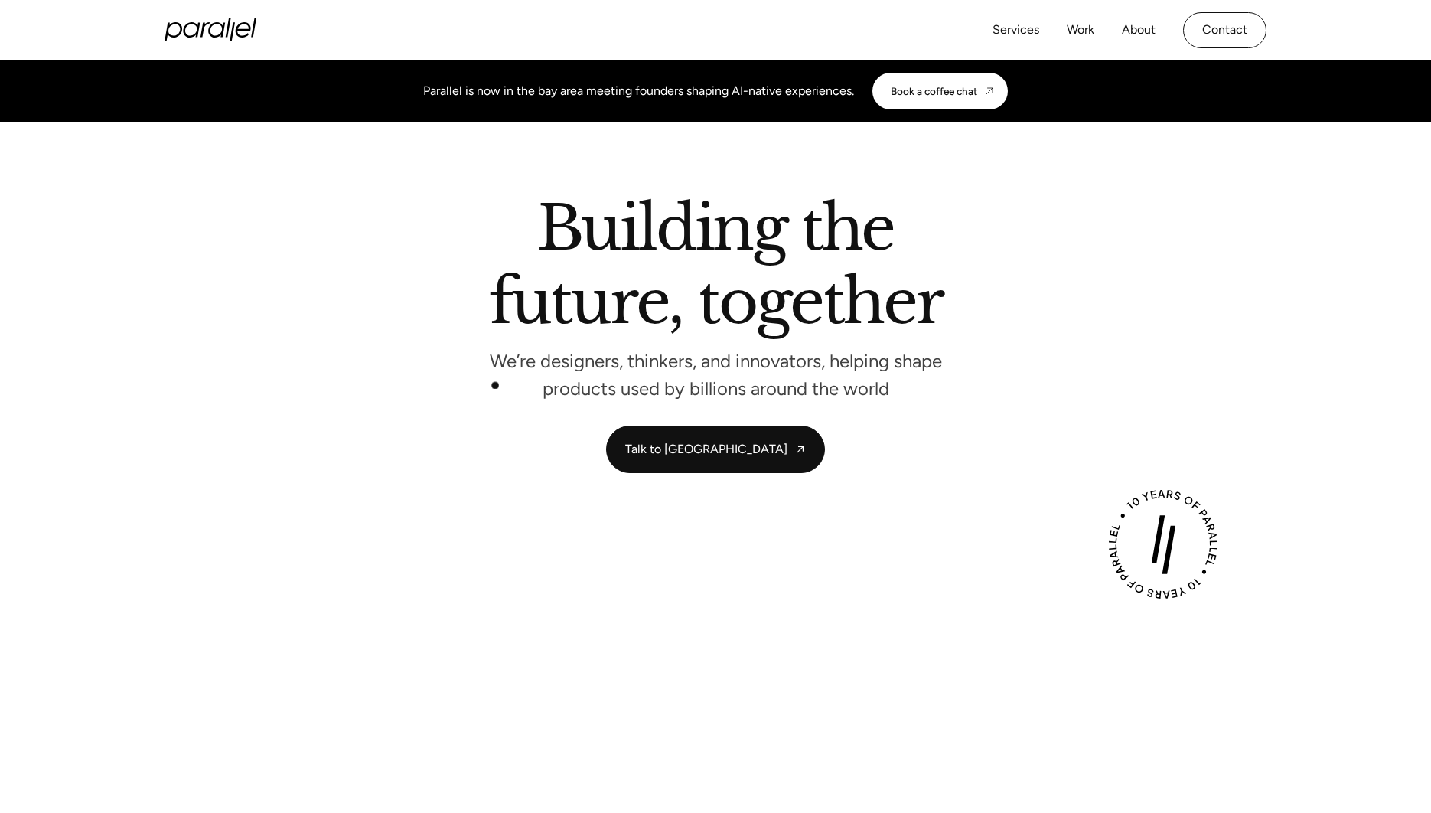 This screenshot has height=813, width=1431. I want to click on a: home, so click(210, 30).